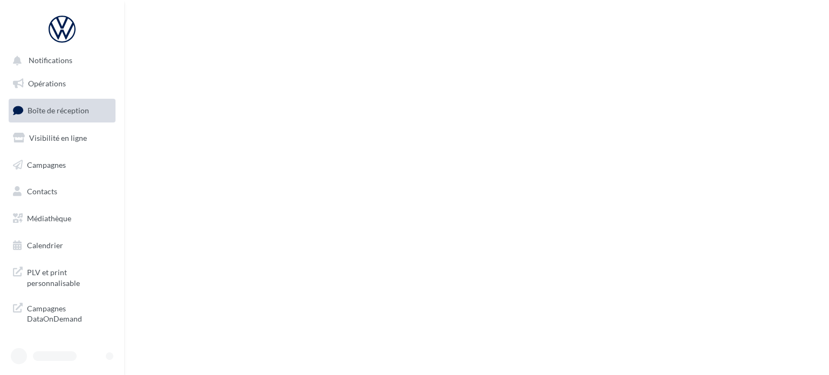 The height and width of the screenshot is (375, 829). Describe the element at coordinates (50, 60) in the screenshot. I see `span: Notifications` at that location.